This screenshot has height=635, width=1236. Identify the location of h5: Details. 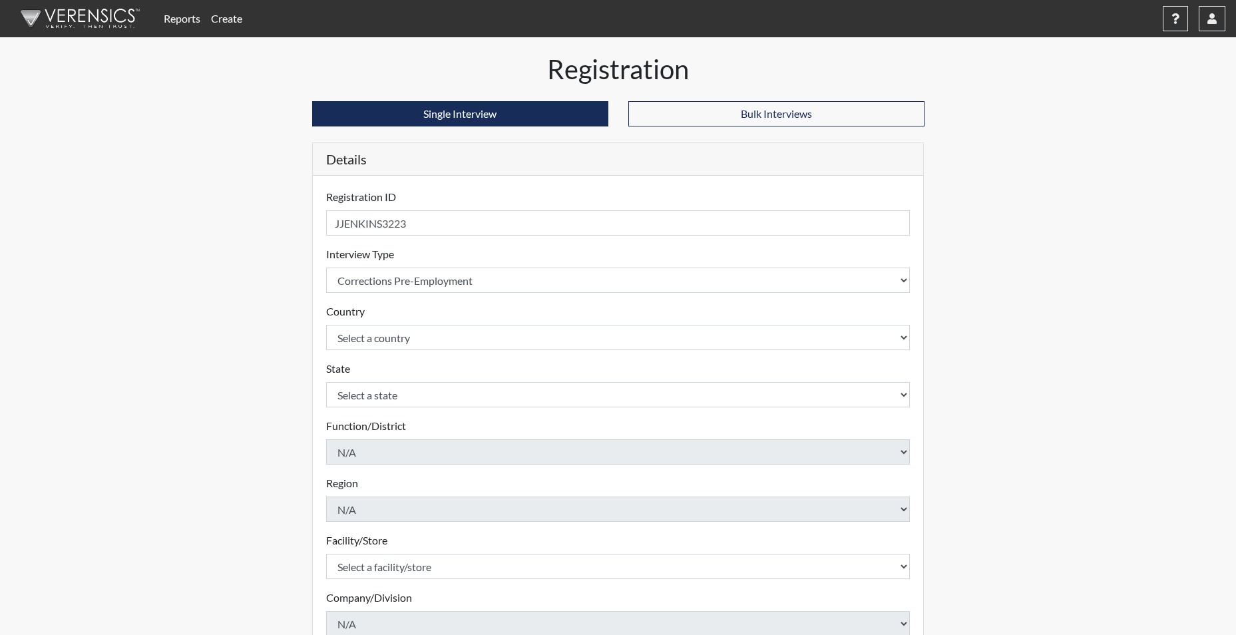
(618, 159).